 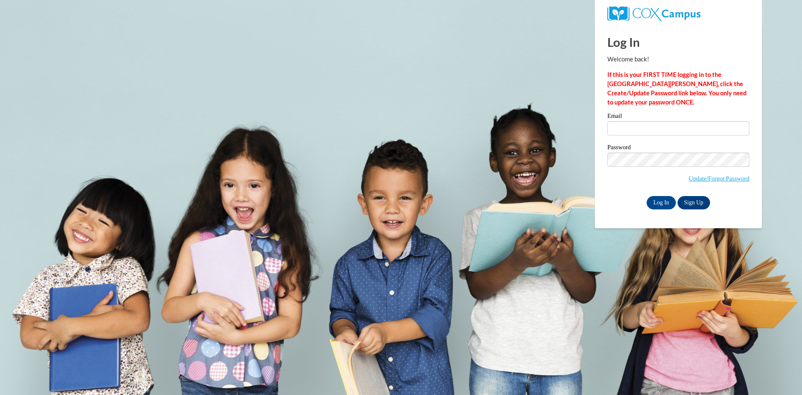 I want to click on label: Password, so click(x=678, y=148).